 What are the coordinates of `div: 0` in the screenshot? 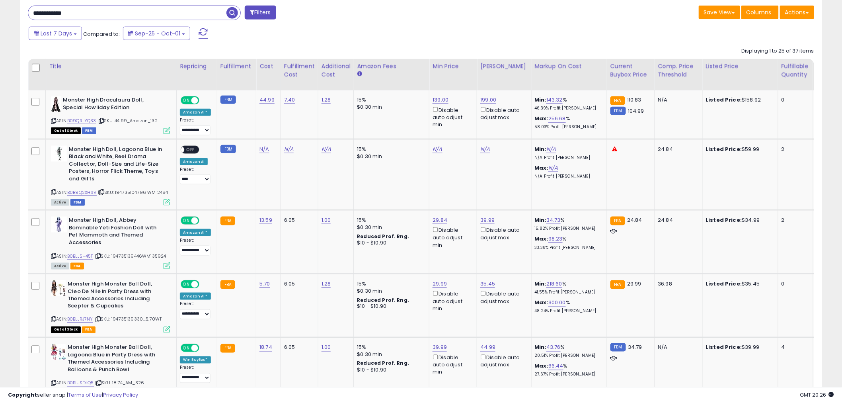 It's located at (794, 100).